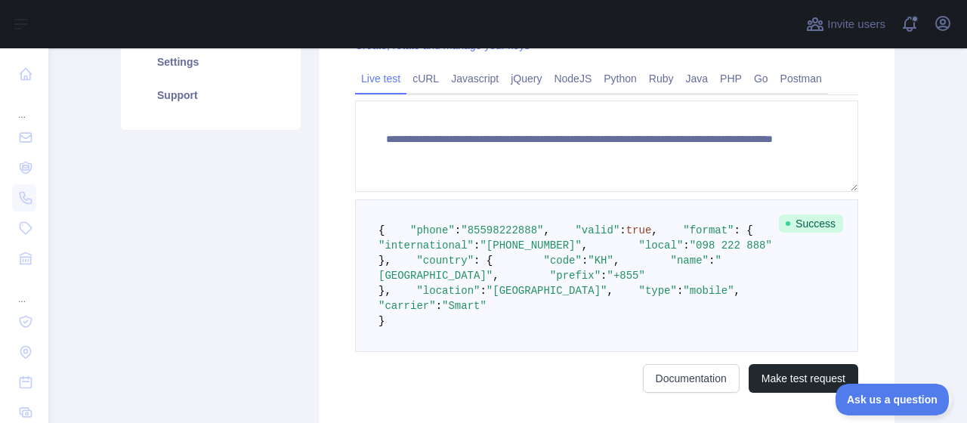 Image resolution: width=967 pixels, height=423 pixels. I want to click on button: Make test request, so click(803, 378).